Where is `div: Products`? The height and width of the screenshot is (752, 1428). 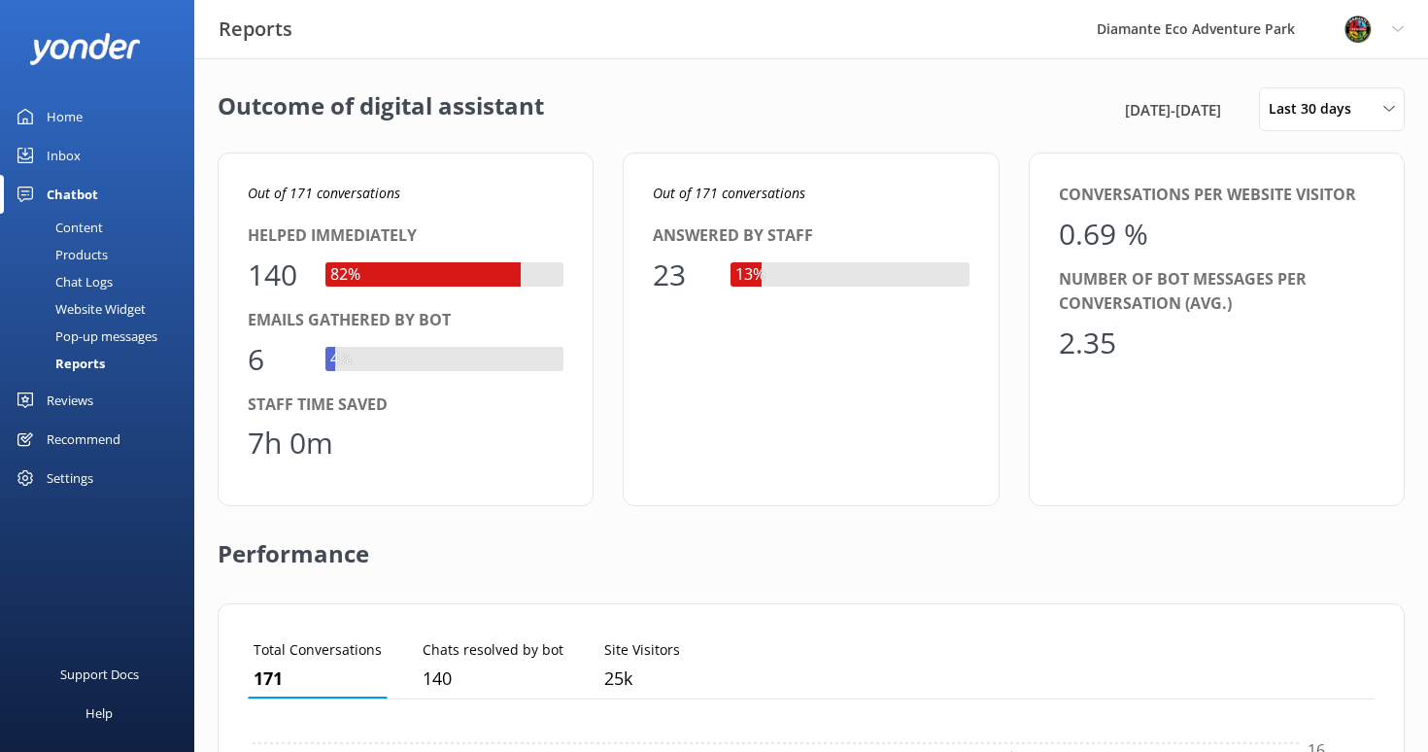
div: Products is located at coordinates (59, 254).